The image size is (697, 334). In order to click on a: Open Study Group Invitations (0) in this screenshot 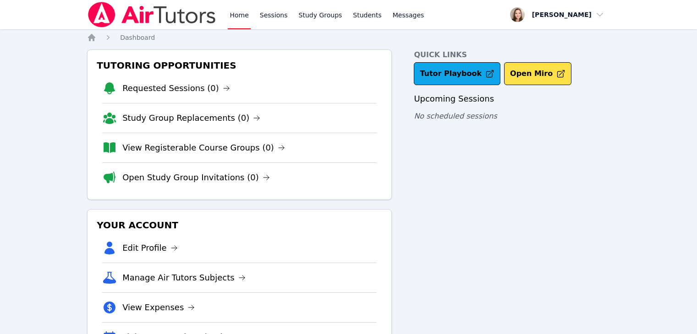, I will do `click(196, 178)`.